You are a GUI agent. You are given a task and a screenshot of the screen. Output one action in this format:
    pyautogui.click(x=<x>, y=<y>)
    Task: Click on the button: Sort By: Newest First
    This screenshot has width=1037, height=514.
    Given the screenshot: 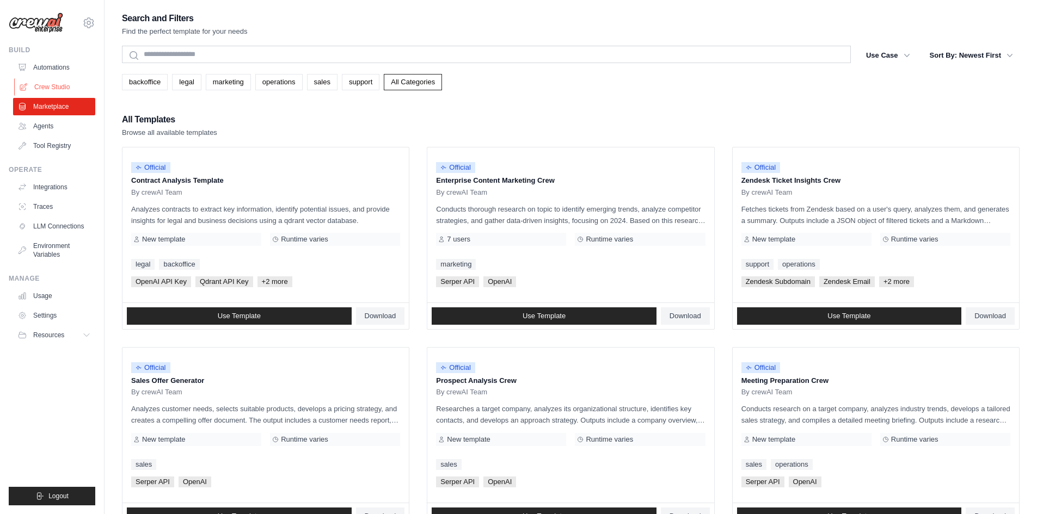 What is the action you would take?
    pyautogui.click(x=971, y=56)
    